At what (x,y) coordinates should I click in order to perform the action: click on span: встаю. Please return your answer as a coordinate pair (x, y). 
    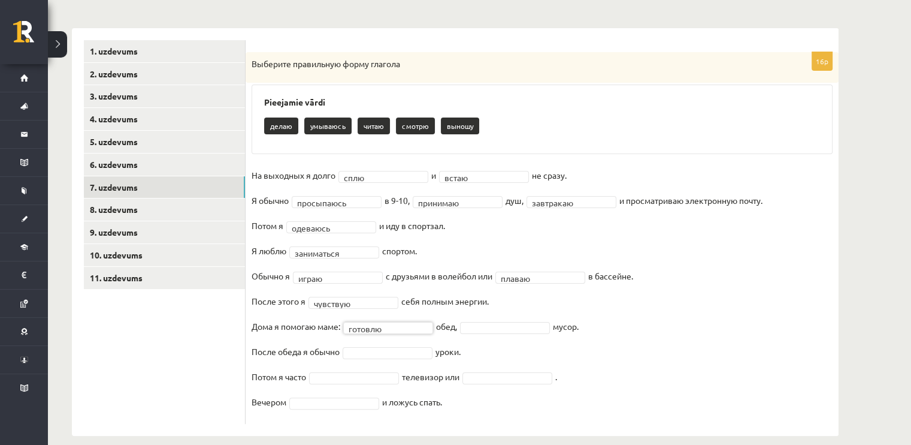
    Looking at the image, I should click on (479, 177).